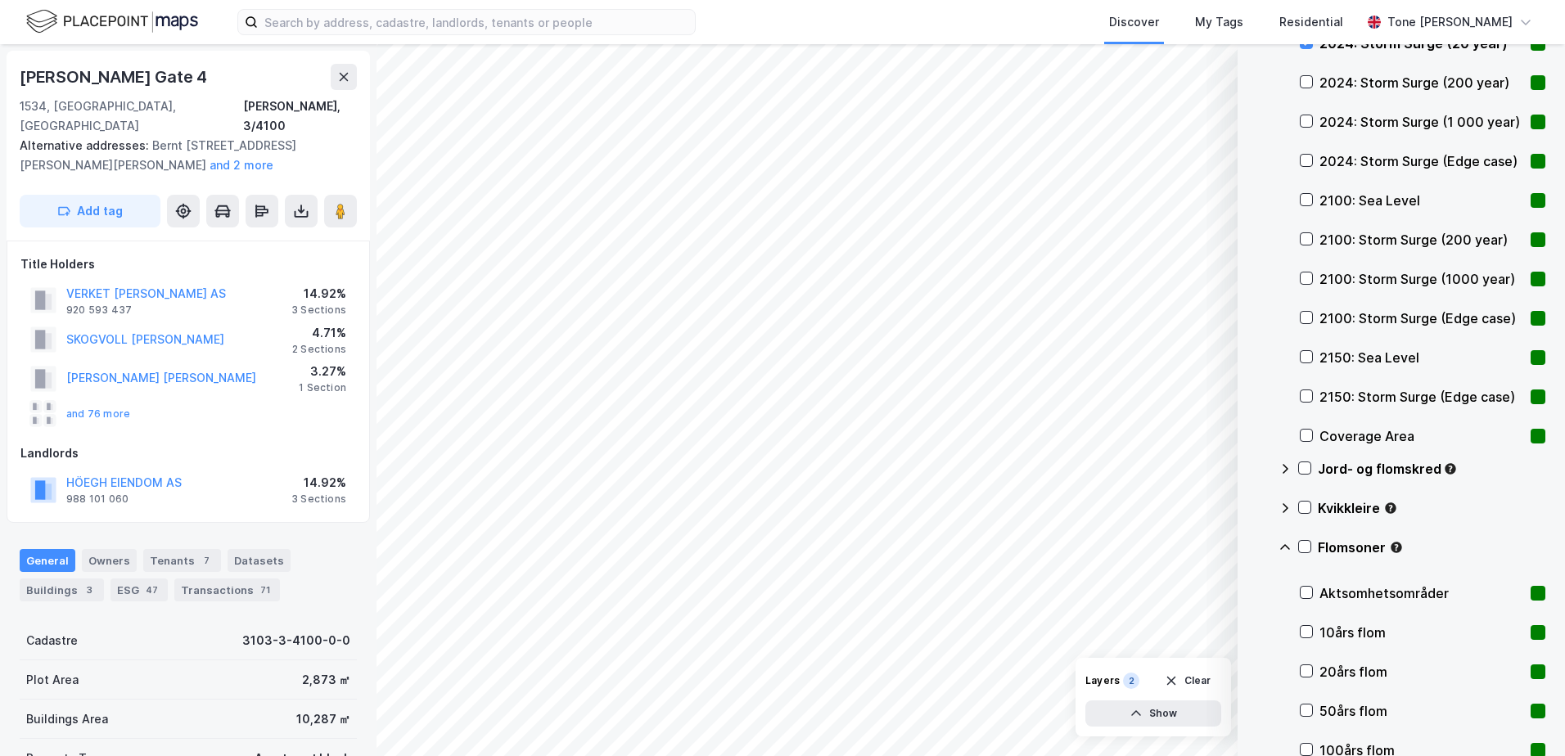  I want to click on img: logo.f888ab2527a4732fd821a326f86c7f29.svg, so click(112, 21).